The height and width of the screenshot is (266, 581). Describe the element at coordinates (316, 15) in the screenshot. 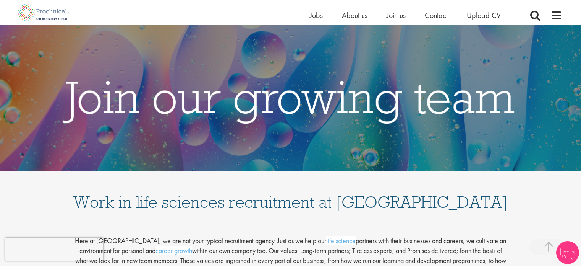

I see `a: Jobs` at that location.